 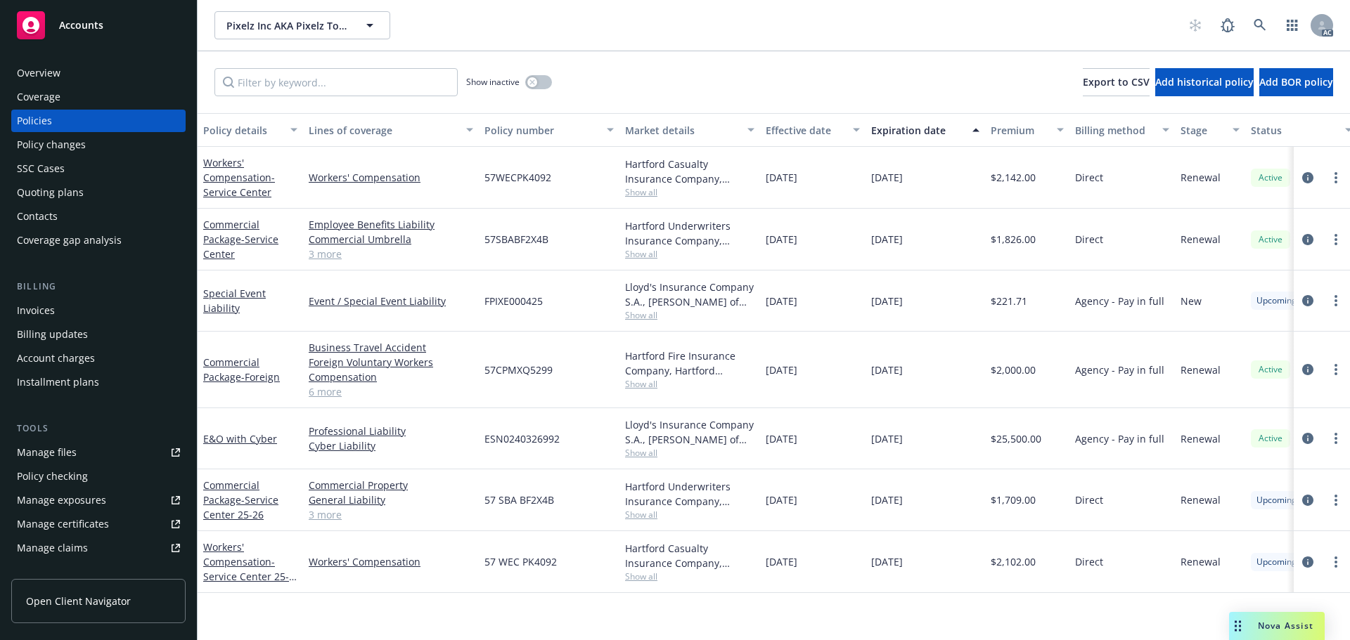 What do you see at coordinates (52, 477) in the screenshot?
I see `div: Policy checking` at bounding box center [52, 477].